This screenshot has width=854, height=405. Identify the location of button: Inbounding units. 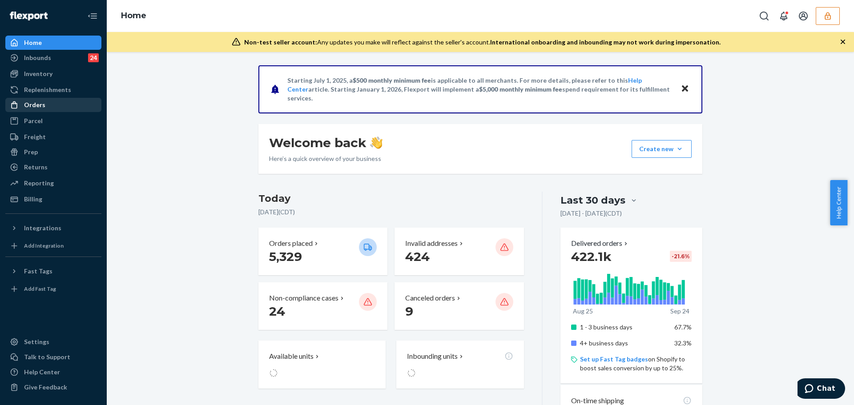
(460, 365).